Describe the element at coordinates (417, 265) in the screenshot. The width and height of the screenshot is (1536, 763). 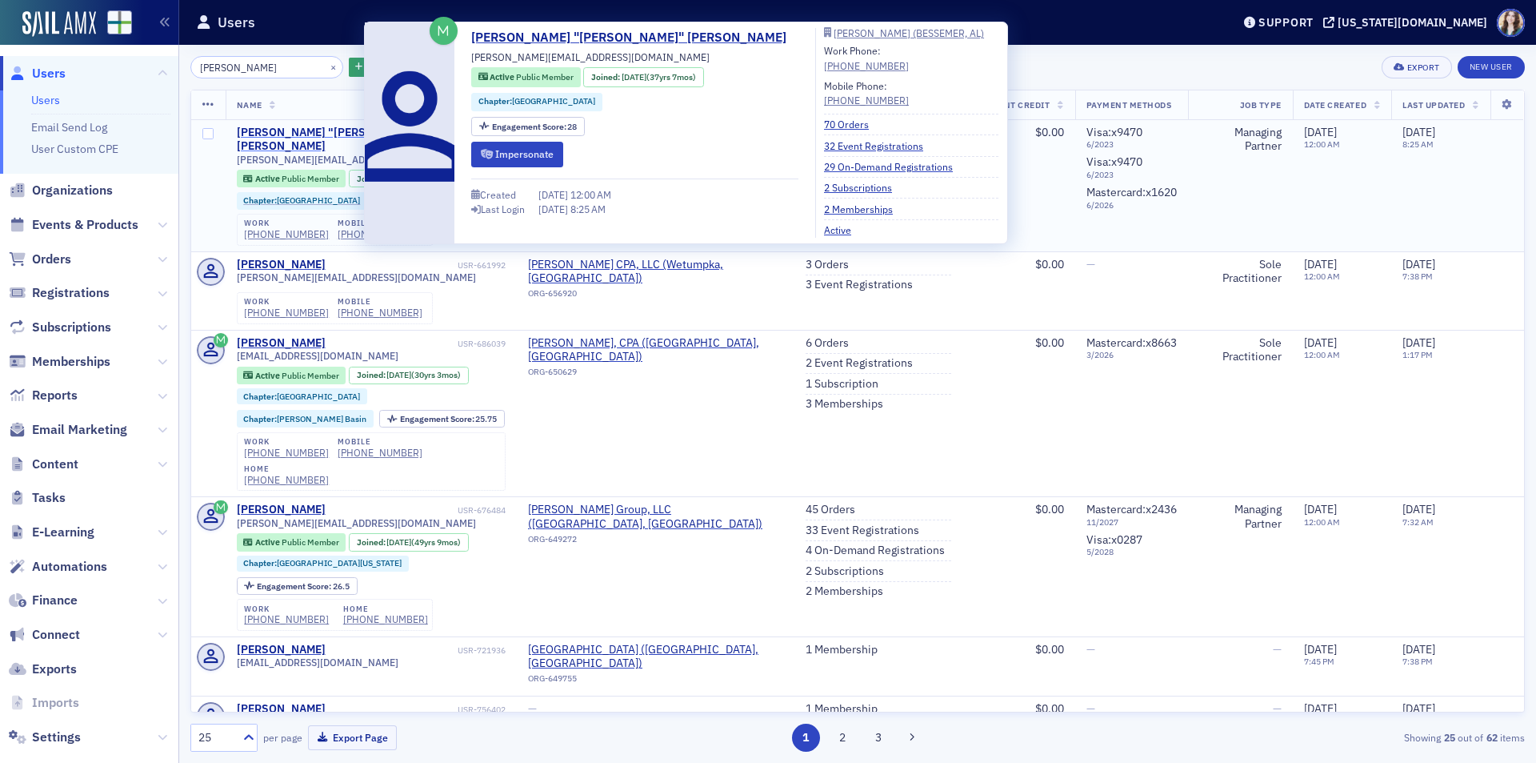
I see `div: USR-661992` at that location.